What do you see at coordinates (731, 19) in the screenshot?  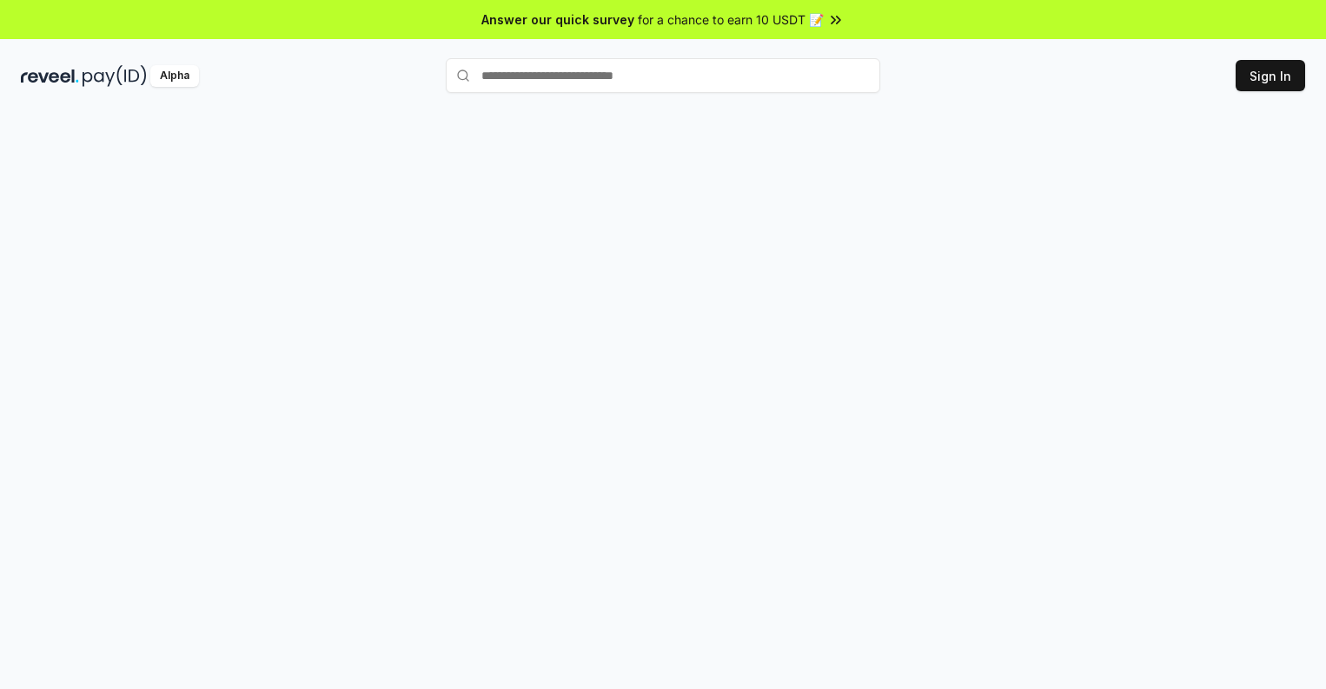 I see `span: for a chance to earn 10 USDT 📝` at bounding box center [731, 19].